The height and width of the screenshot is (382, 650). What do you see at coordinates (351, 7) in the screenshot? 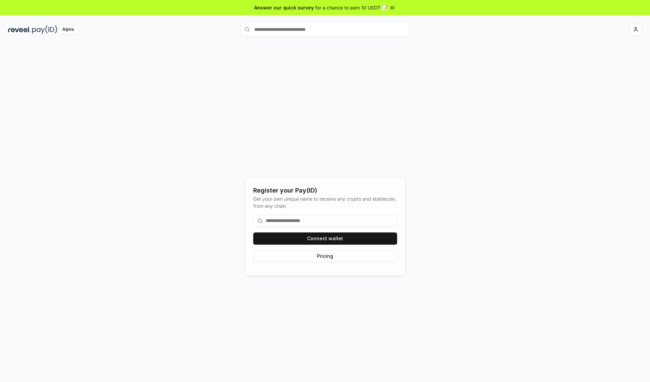
I see `span: for a chance to earn 10 USDT 📝` at bounding box center [351, 7].